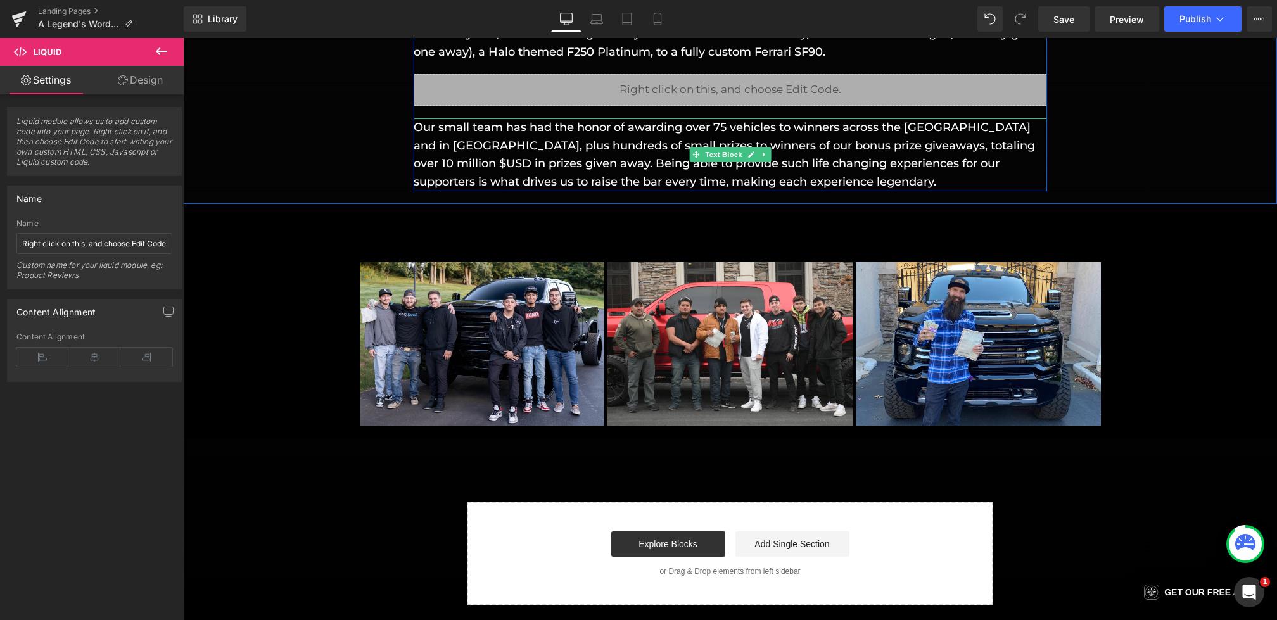 The height and width of the screenshot is (620, 1277). Describe the element at coordinates (540, 117) in the screenshot. I see `span: Text Block` at that location.